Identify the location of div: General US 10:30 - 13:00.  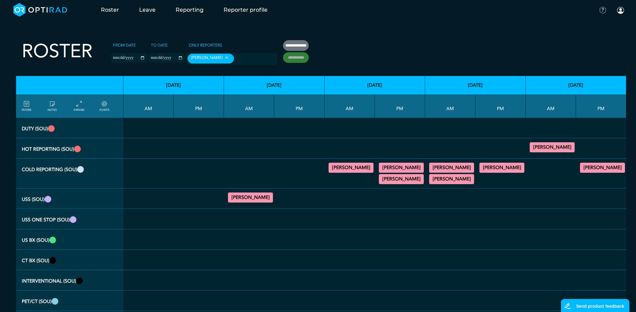
(250, 198).